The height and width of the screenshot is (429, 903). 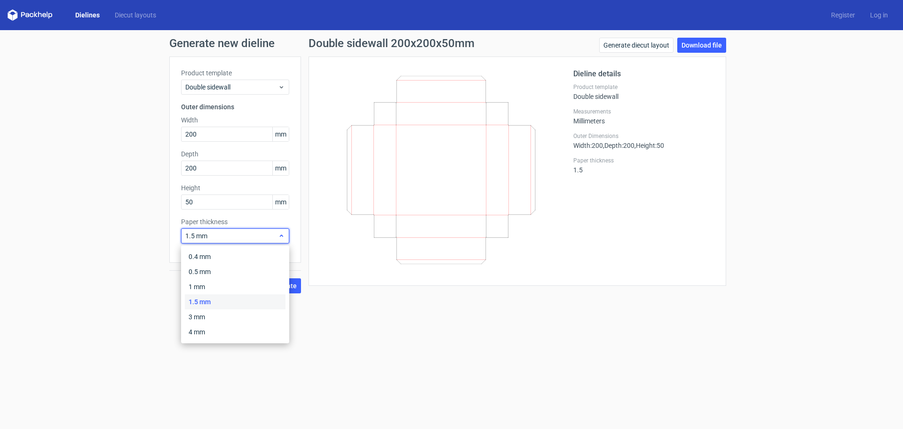 What do you see at coordinates (588, 145) in the screenshot?
I see `span: Width : 200` at bounding box center [588, 145].